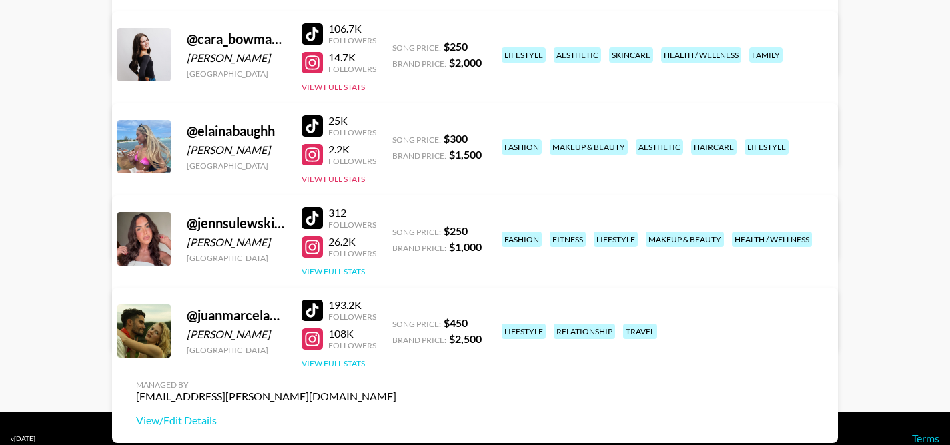  I want to click on div: 2.2K, so click(352, 149).